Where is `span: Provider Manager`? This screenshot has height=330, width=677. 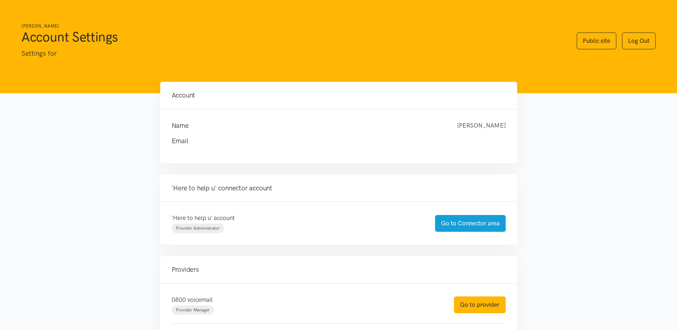 span: Provider Manager is located at coordinates (193, 310).